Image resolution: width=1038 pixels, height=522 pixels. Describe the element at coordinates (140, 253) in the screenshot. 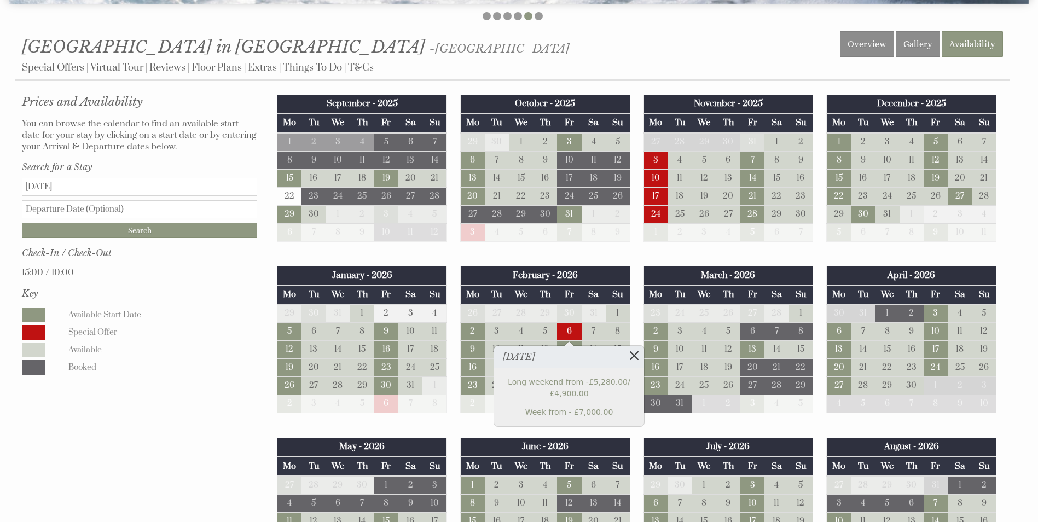

I see `h3: Check-In / Check-Out` at that location.